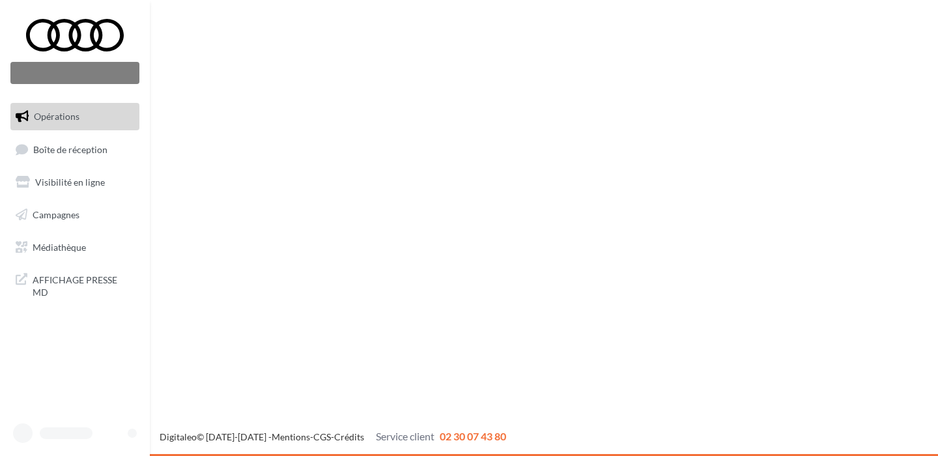 Image resolution: width=938 pixels, height=456 pixels. Describe the element at coordinates (75, 182) in the screenshot. I see `a: Visibilité en ligne` at that location.